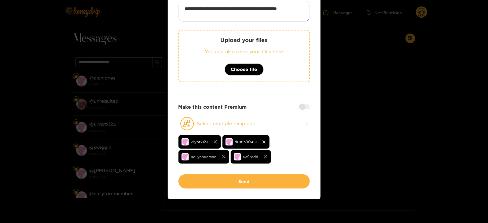 Image resolution: width=488 pixels, height=223 pixels. What do you see at coordinates (204, 157) in the screenshot?
I see `span: pollyanderson` at bounding box center [204, 157].